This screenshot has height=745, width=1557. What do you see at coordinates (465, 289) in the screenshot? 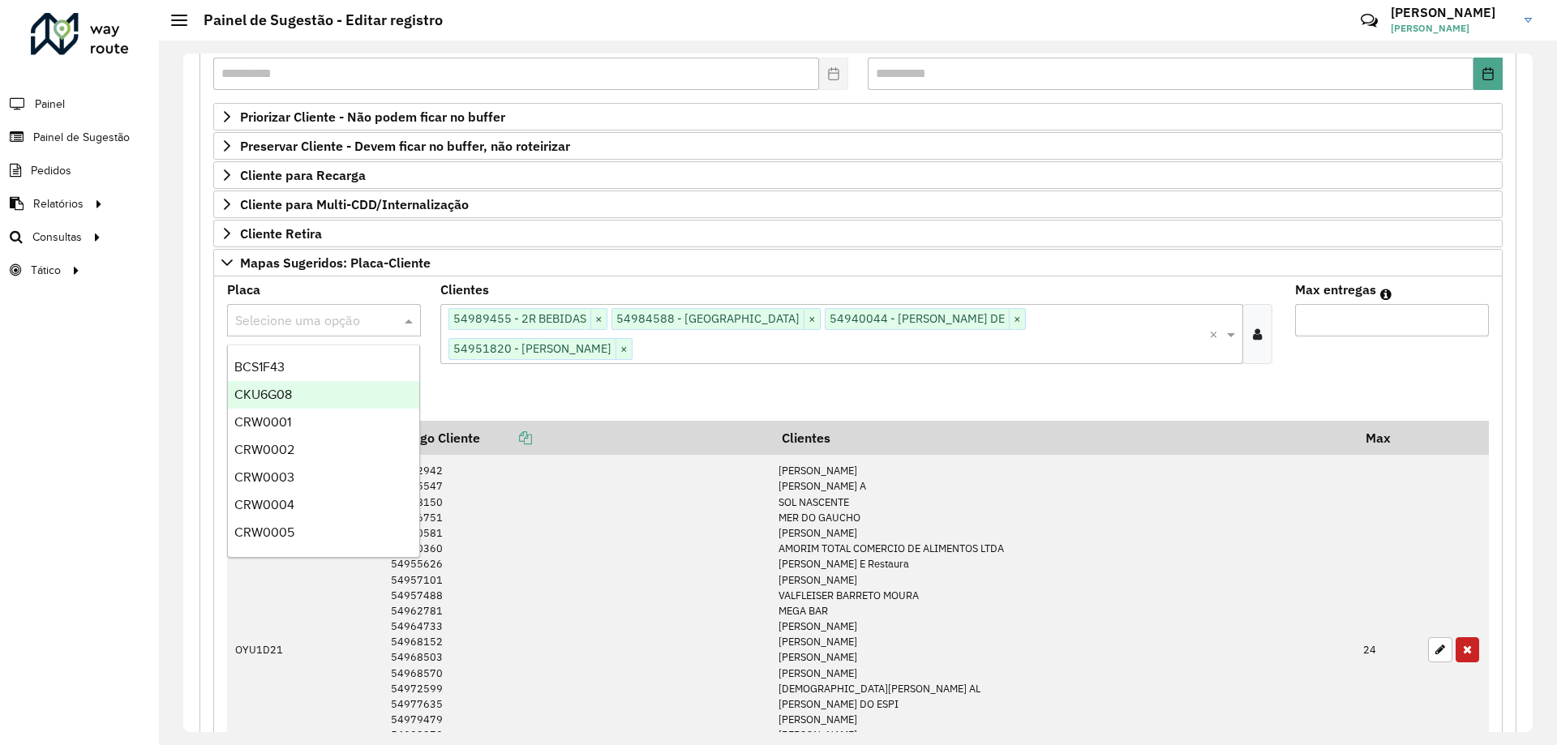
I see `label: Clientes` at bounding box center [465, 289].